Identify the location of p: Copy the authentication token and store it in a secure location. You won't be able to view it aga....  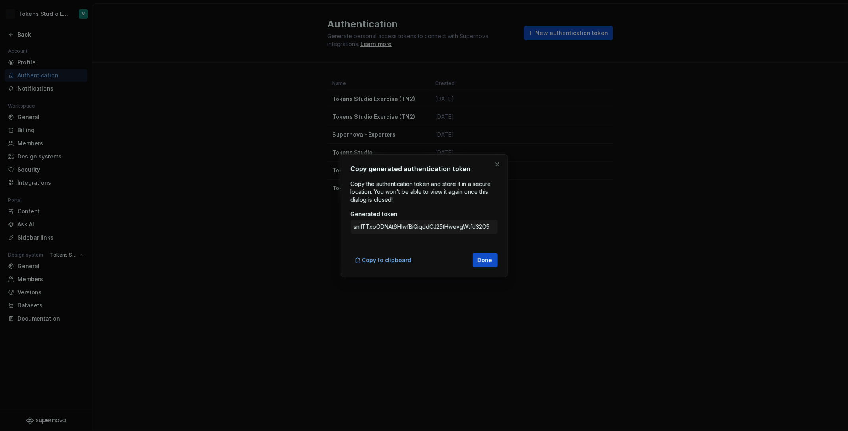
(424, 192).